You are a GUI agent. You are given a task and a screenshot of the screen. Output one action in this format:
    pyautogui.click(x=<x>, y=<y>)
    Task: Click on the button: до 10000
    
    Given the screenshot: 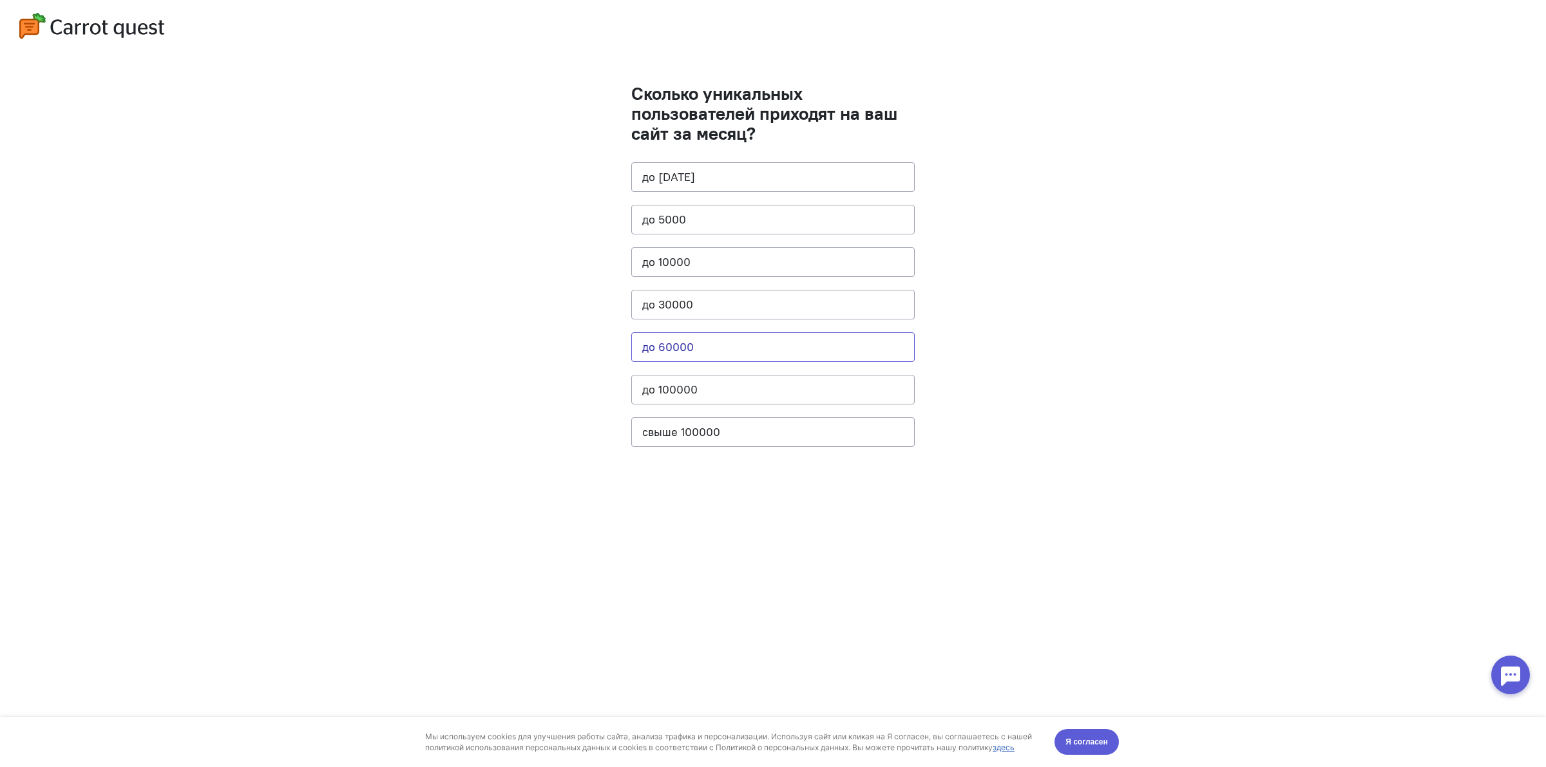 What is the action you would take?
    pyautogui.click(x=773, y=262)
    